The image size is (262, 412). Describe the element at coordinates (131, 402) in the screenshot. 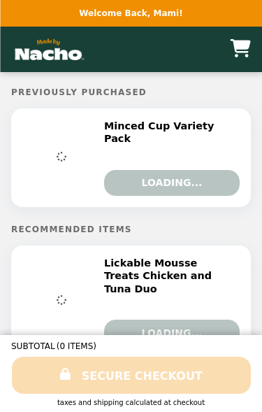

I see `div: Taxes and Shipping calculated at checkout` at that location.